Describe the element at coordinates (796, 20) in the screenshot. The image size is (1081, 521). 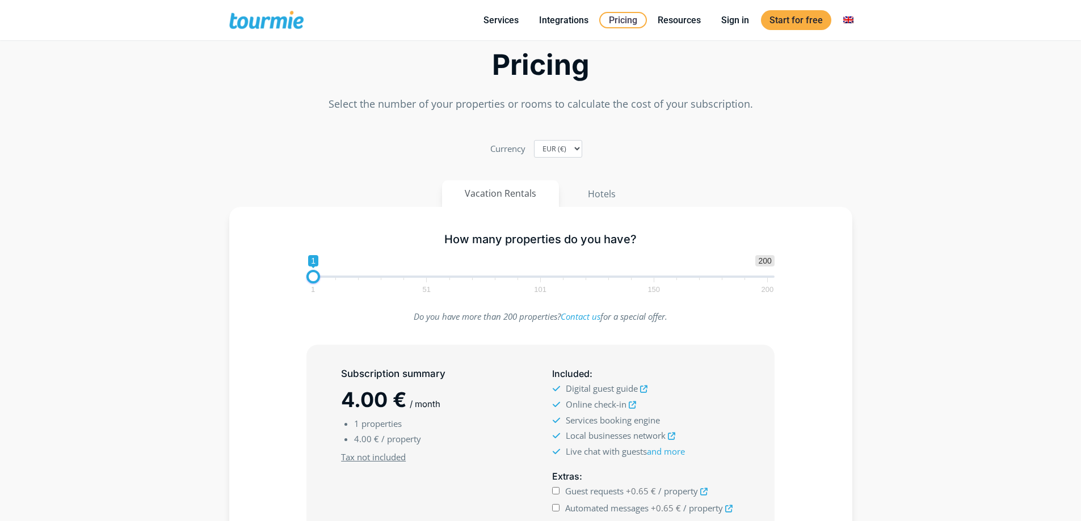
I see `a: Start for free` at that location.